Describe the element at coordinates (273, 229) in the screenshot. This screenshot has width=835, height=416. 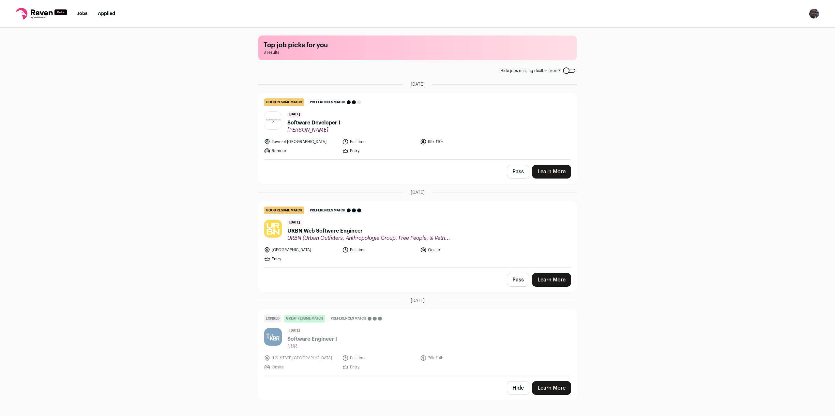
I see `img: e8103f8e05d805336c9e00053204a23ed21583eb2a7075ad303746d2f489e1b0.jpg` at that location.